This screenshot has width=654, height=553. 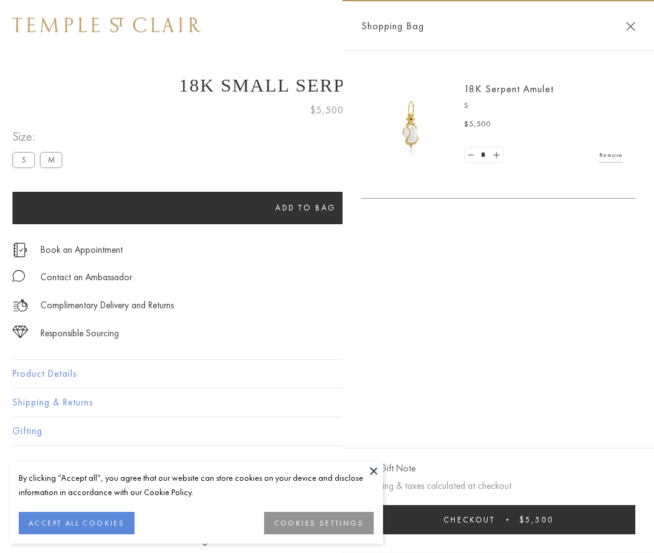 What do you see at coordinates (411, 125) in the screenshot?
I see `img: P51836-E11SERPPV` at bounding box center [411, 125].